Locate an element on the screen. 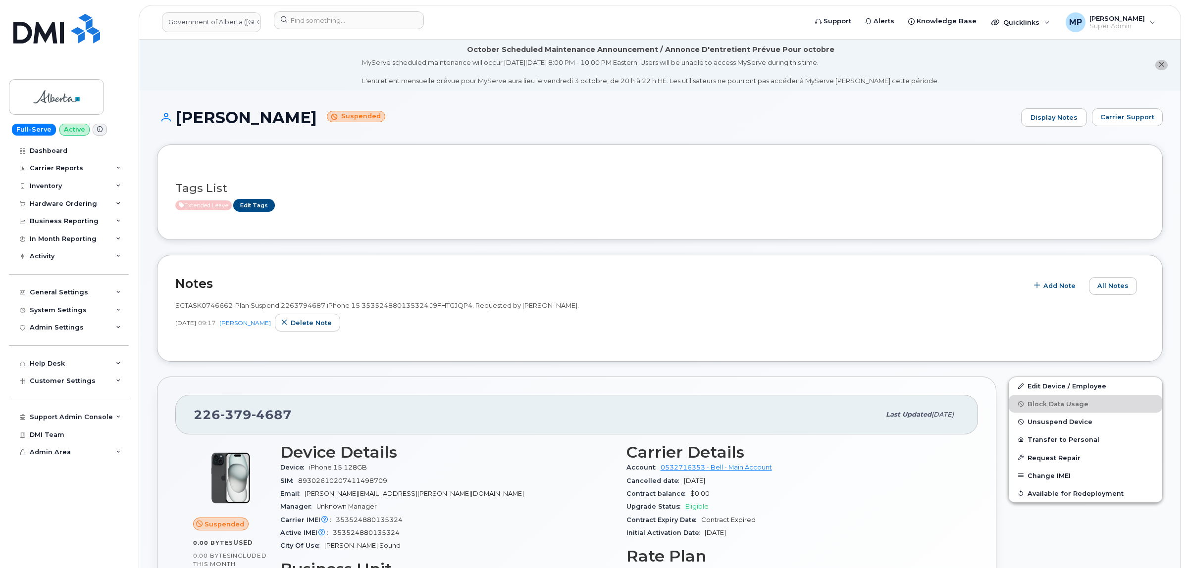 The height and width of the screenshot is (568, 1186). span: SCTASK0746662-Plan Suspend 2263794687 iPhone 15 353524880135324 J9FHTGJQP4. Requested by [PERSON_... is located at coordinates (377, 306).